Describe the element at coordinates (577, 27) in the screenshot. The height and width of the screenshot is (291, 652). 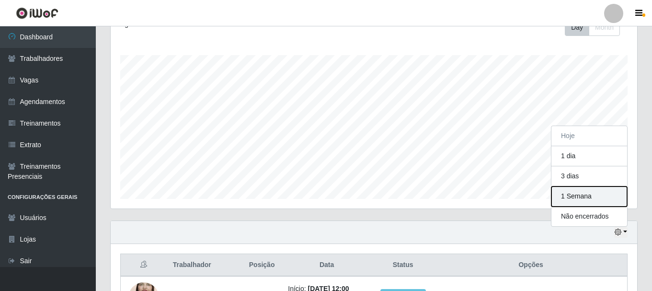
I see `button: Day` at that location.